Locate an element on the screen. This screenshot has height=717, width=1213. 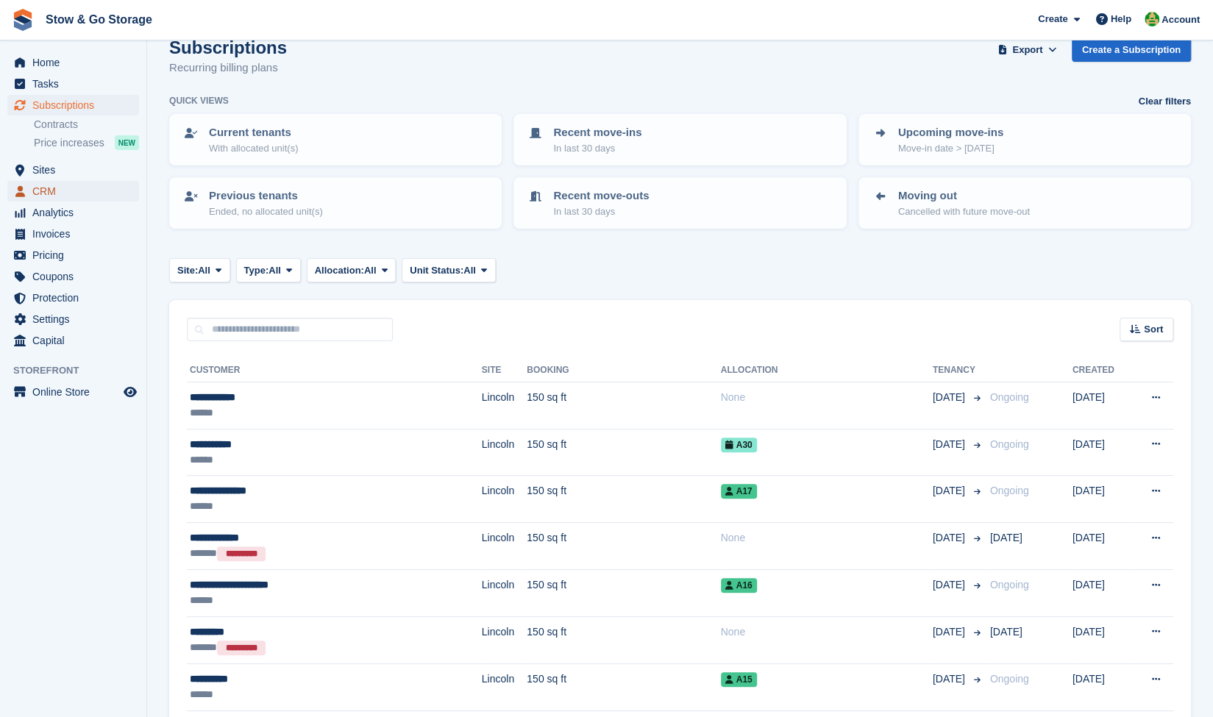
p: Ended, no allocated unit(s) is located at coordinates (266, 212).